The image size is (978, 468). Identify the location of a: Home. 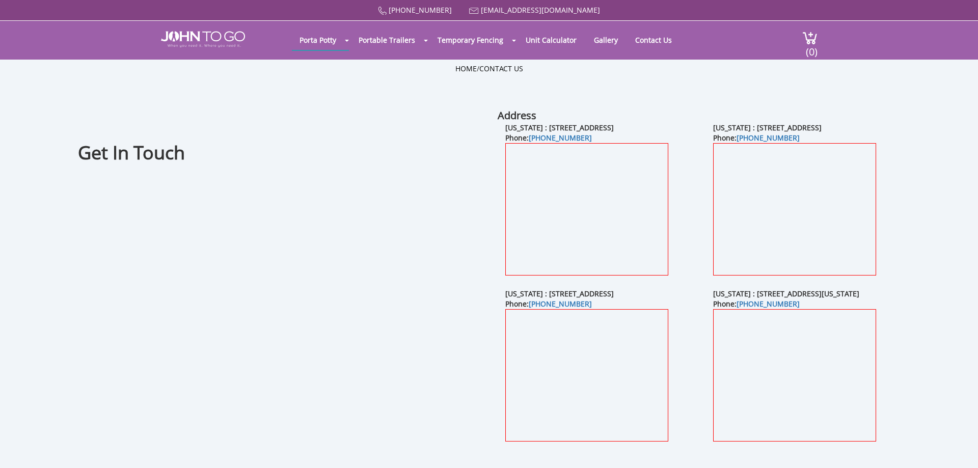
(466, 68).